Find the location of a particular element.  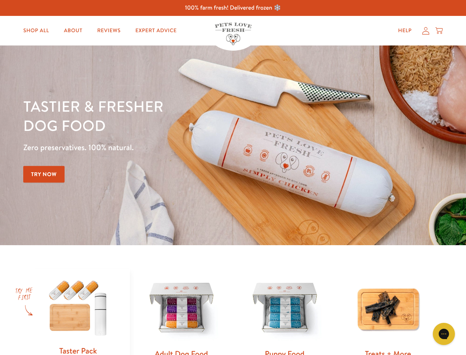

h1: Tastier & fresher dog food is located at coordinates (163, 116).